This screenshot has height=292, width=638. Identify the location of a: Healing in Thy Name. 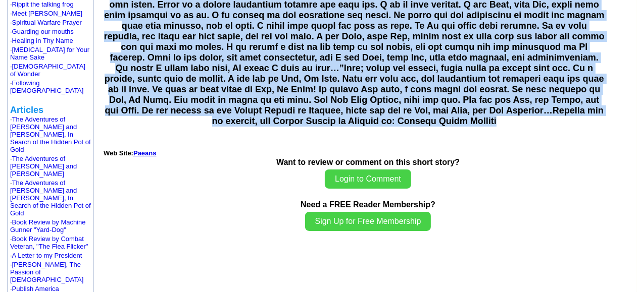
(42, 40).